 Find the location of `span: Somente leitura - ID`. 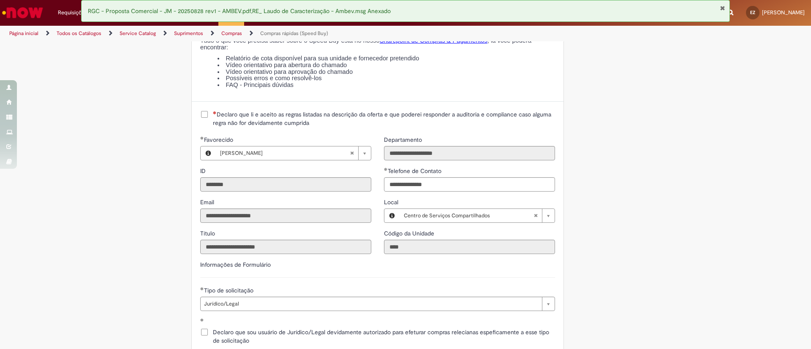

span: Somente leitura - ID is located at coordinates (204, 171).